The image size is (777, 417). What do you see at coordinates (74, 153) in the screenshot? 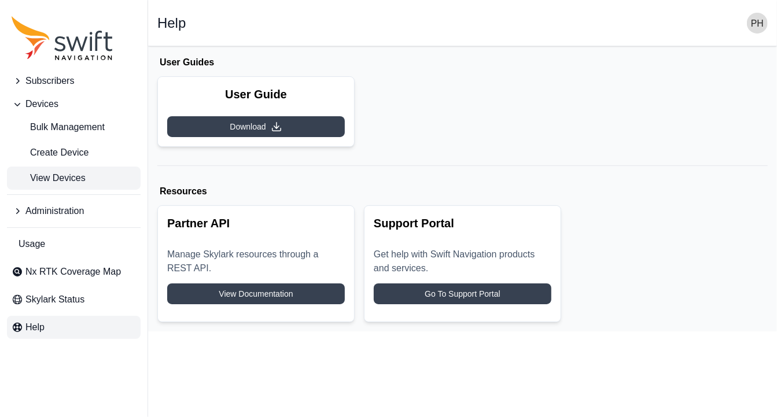
I see `a: Create Device` at bounding box center [74, 153].